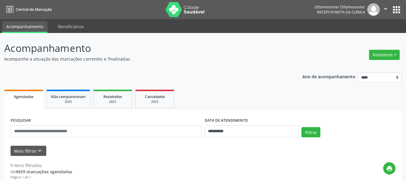 This screenshot has width=406, height=182. Describe the element at coordinates (44, 172) in the screenshot. I see `strong: 9659 marcações agendadas` at that location.